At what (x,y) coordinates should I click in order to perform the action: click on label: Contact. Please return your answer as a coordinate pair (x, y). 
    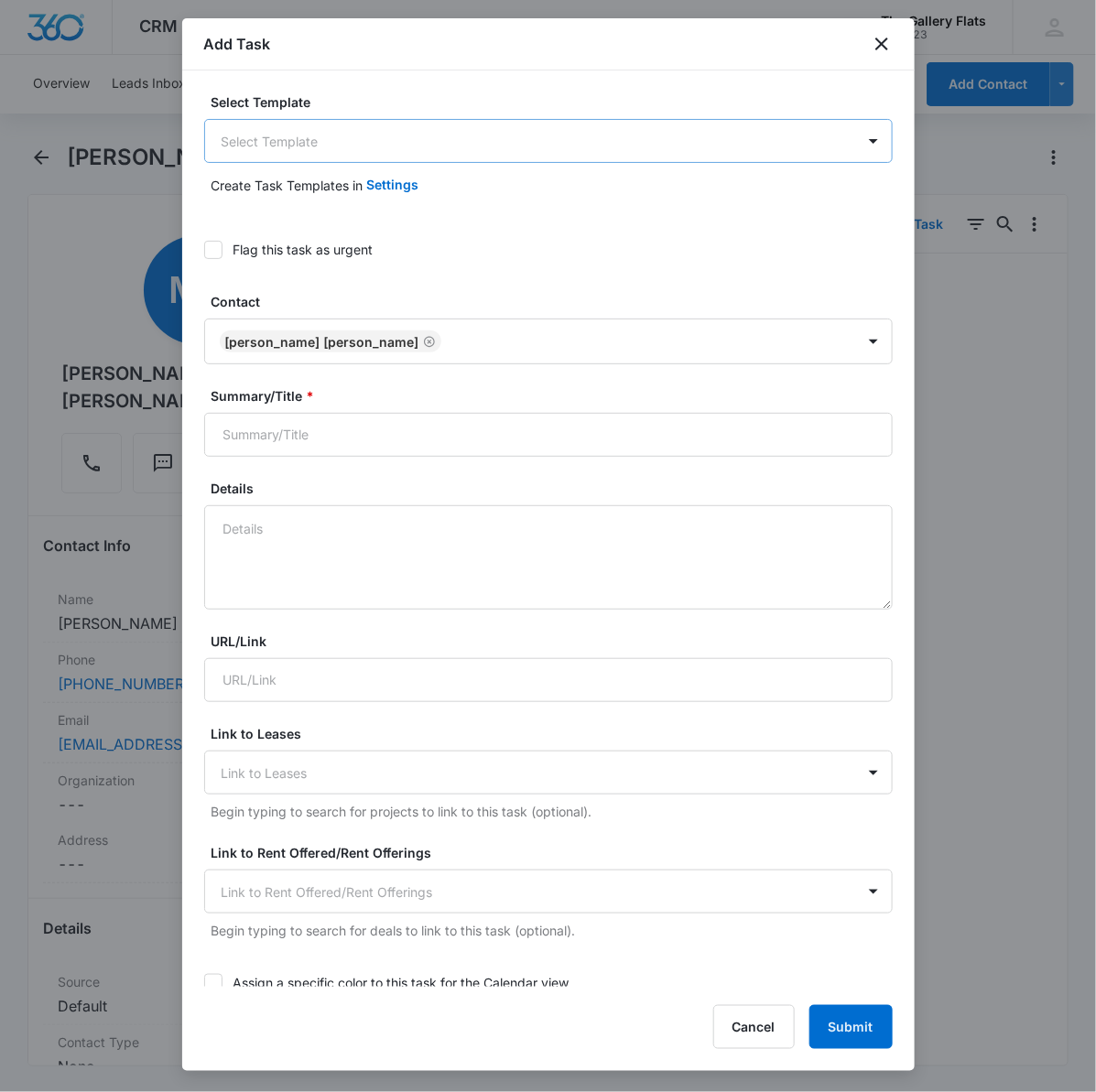
    Looking at the image, I should click on (555, 301).